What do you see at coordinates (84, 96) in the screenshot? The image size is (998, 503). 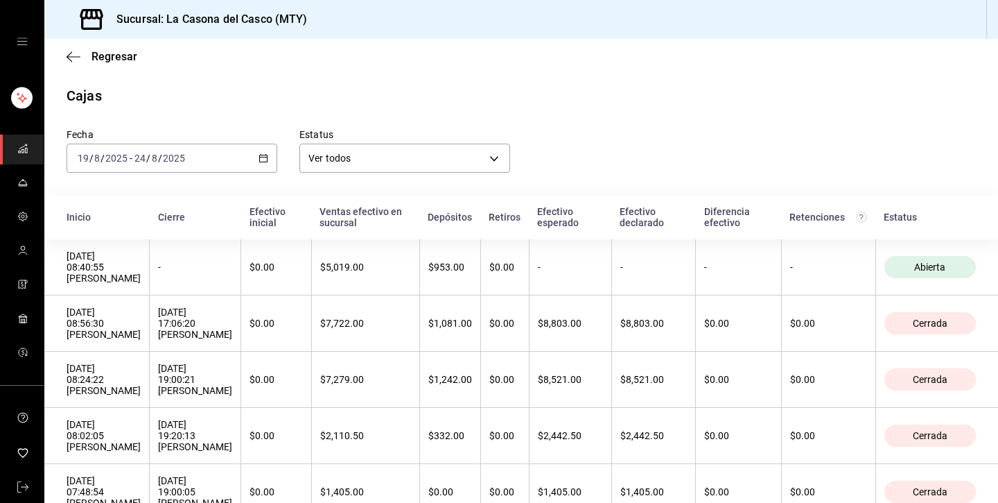 I see `div: Cajas` at bounding box center [84, 96].